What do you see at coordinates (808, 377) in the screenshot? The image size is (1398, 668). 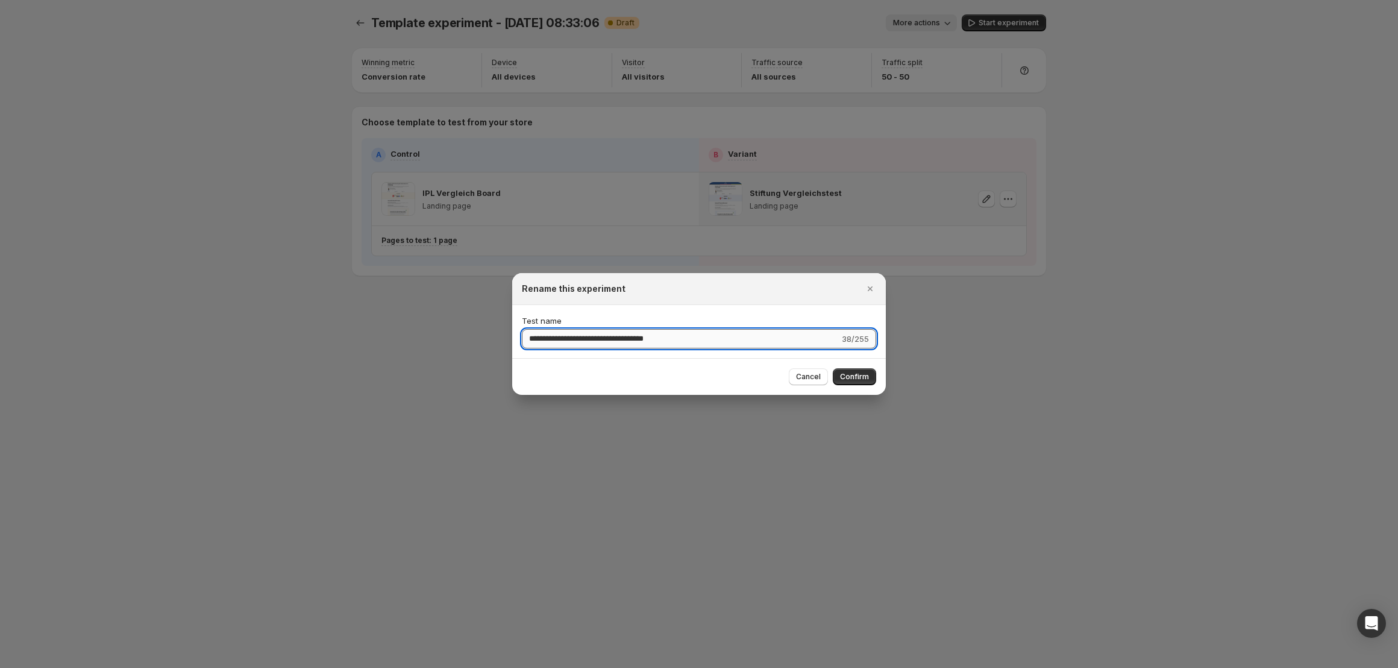 I see `span: Cancel` at bounding box center [808, 377].